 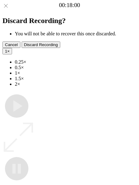 I want to click on button: 1×, so click(x=7, y=51).